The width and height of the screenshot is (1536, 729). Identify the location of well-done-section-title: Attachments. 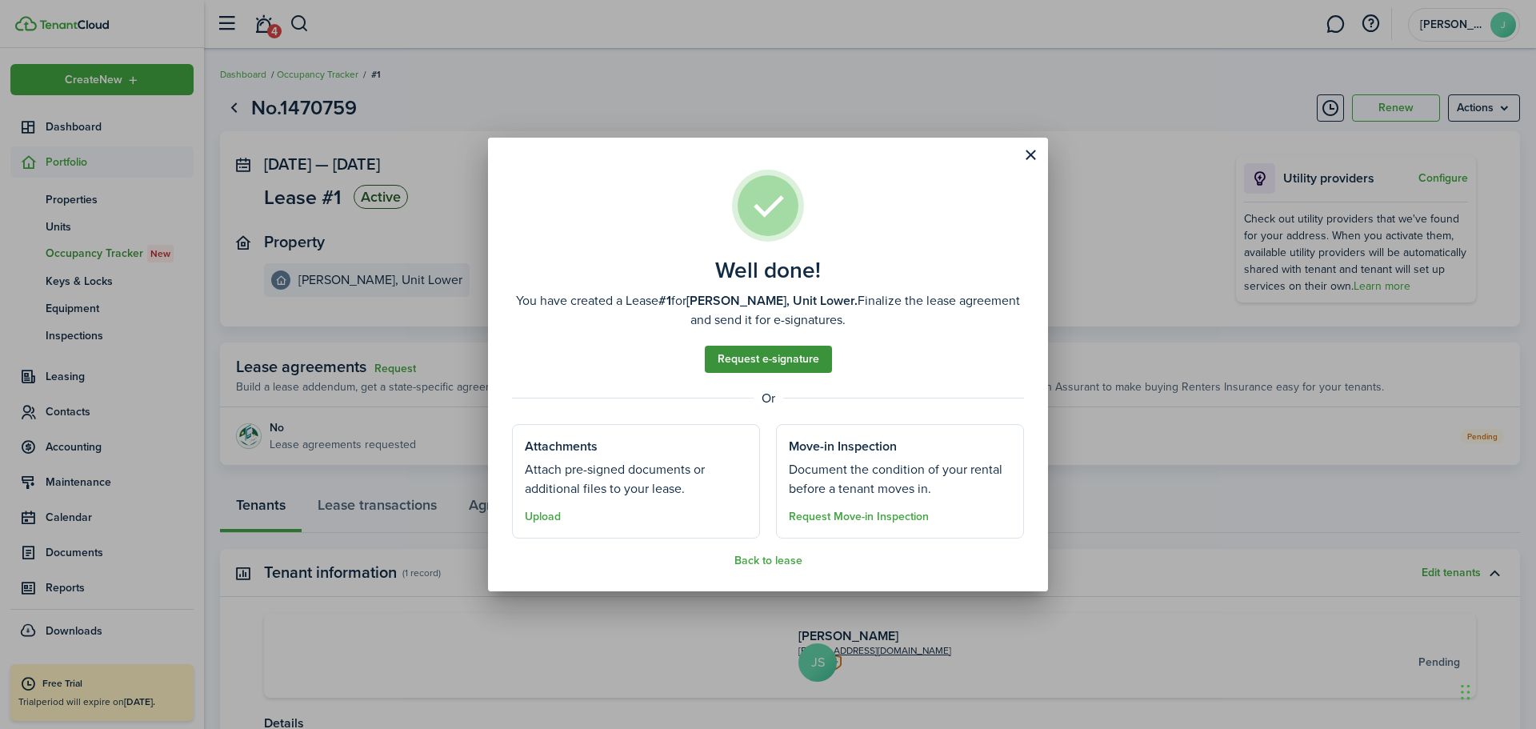
(561, 446).